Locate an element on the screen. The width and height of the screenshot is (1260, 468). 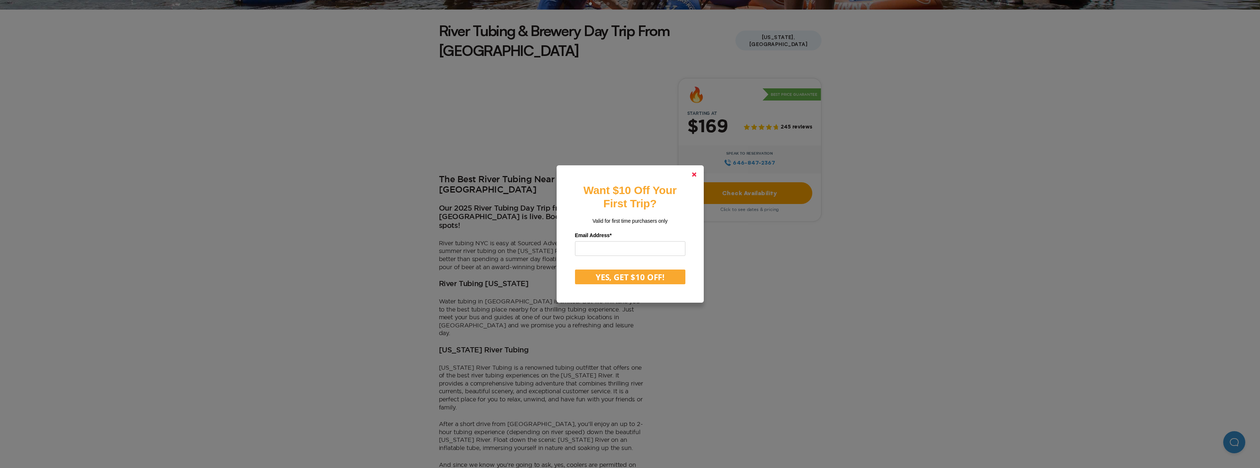
span: Valid for first time purchasers only is located at coordinates (630, 221).